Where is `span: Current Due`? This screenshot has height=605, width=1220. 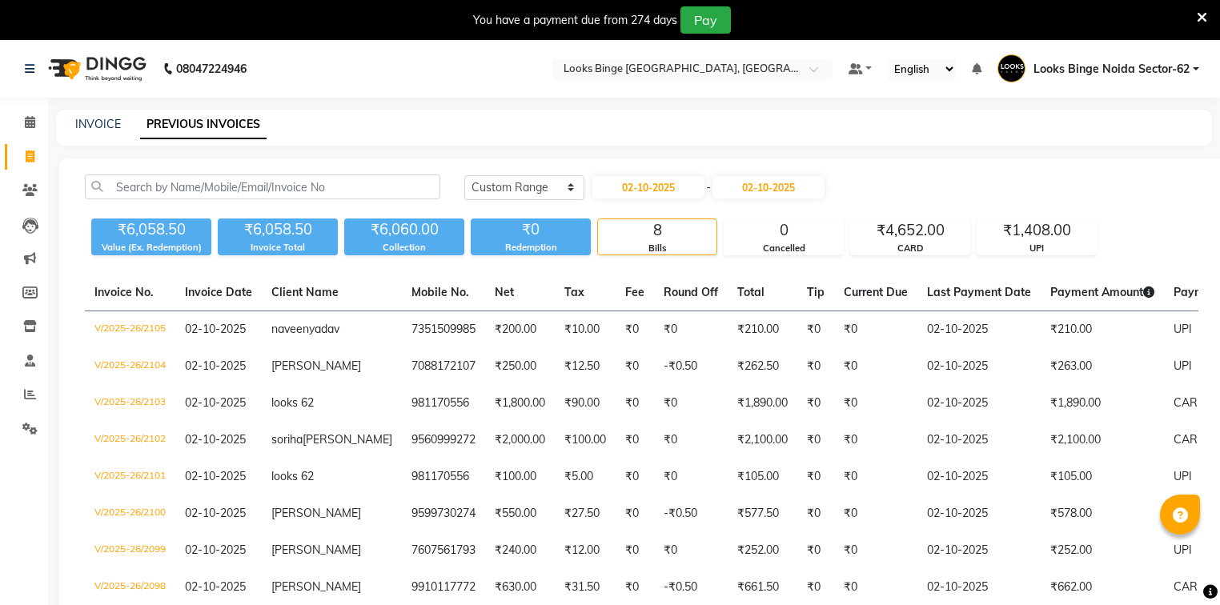
span: Current Due is located at coordinates (876, 292).